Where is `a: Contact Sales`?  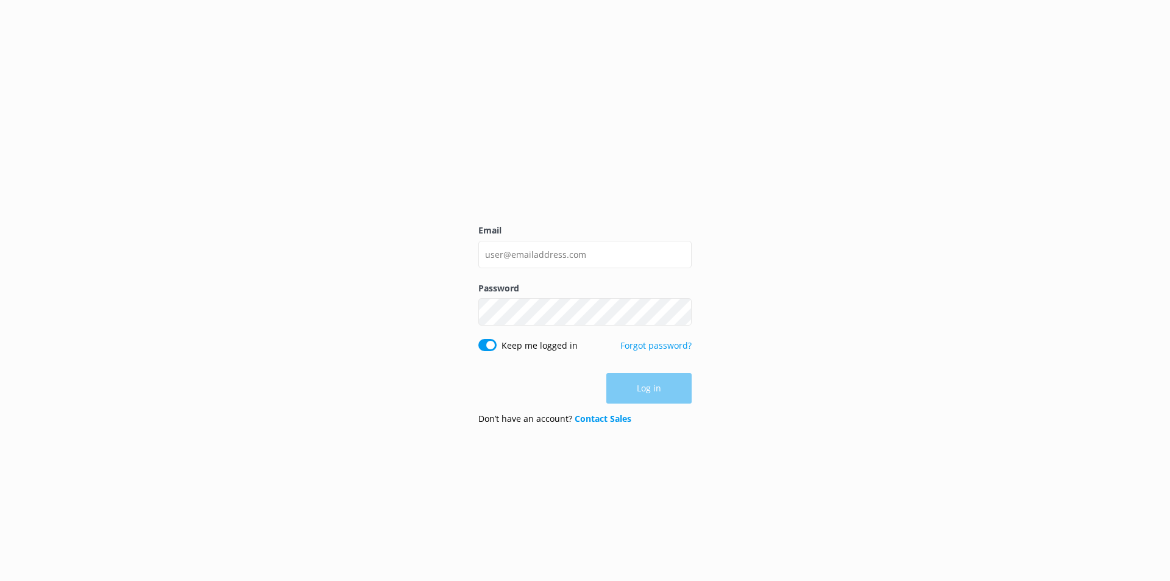 a: Contact Sales is located at coordinates (603, 418).